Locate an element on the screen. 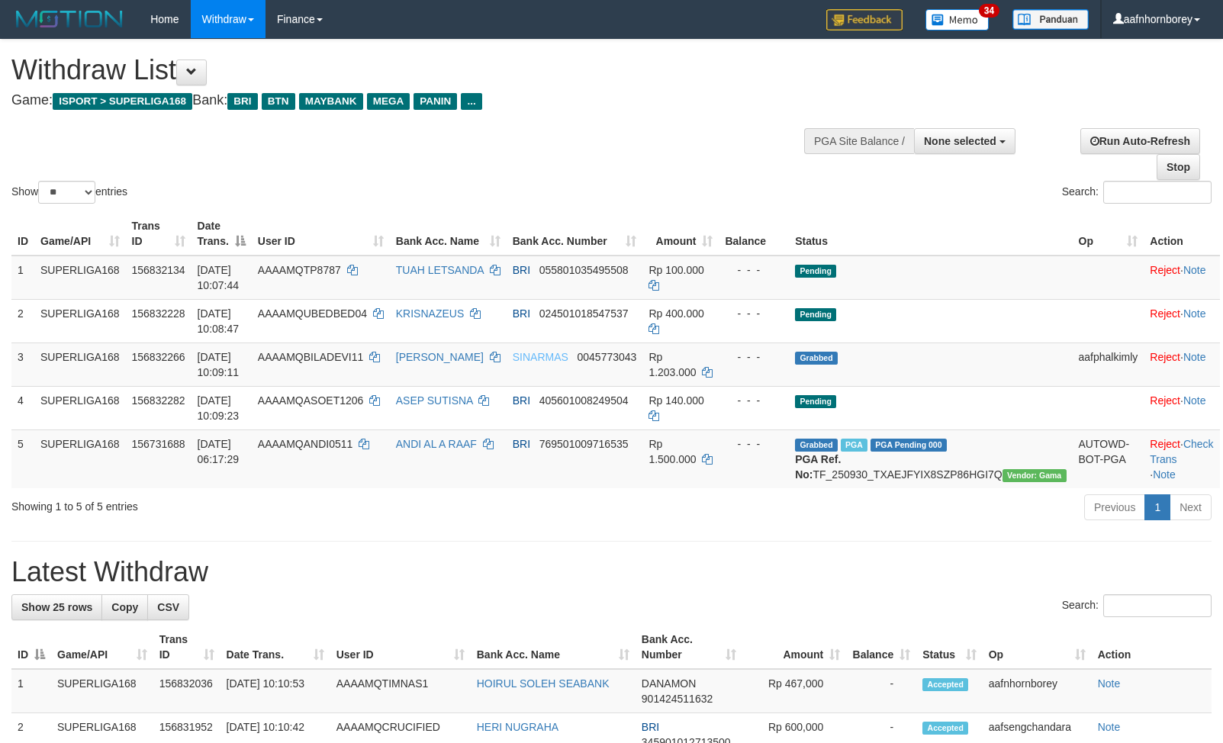 The width and height of the screenshot is (1223, 743). th: Balance is located at coordinates (754, 233).